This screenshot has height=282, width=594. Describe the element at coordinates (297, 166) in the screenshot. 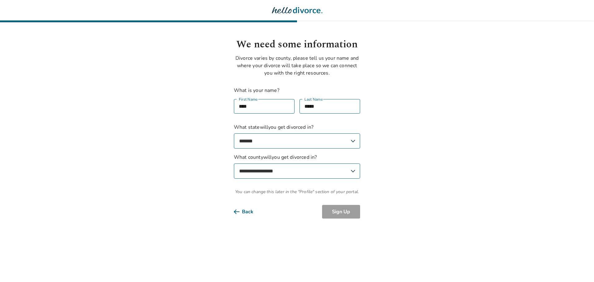

I see `label: What county will you get divorced in?` at that location.